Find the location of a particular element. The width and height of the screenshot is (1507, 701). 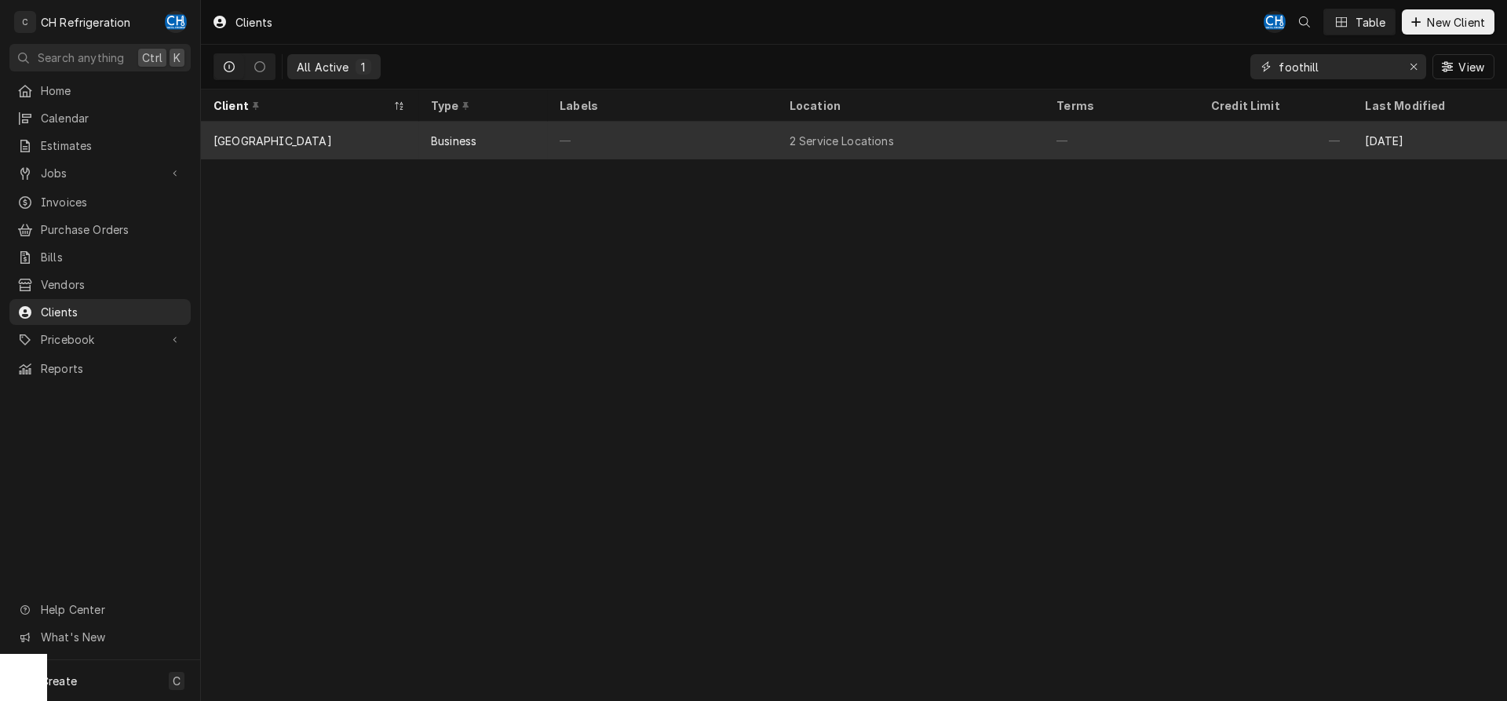

div: Client is located at coordinates (301, 105).